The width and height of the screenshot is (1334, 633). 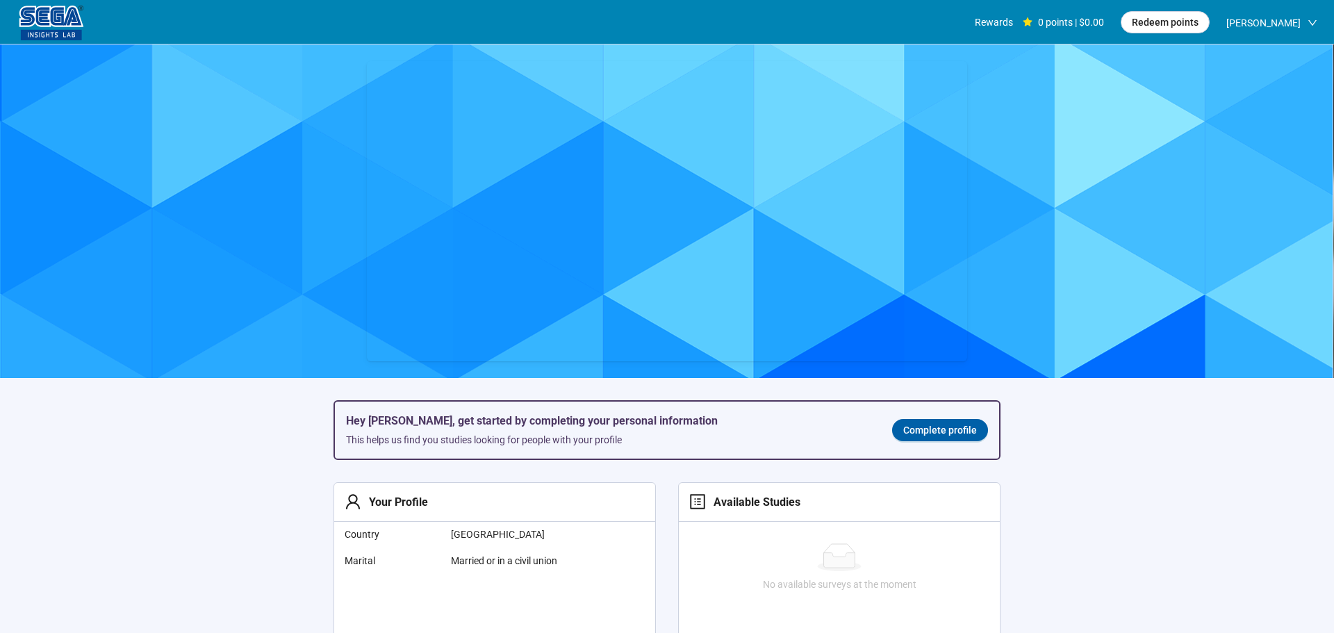 What do you see at coordinates (1165, 22) in the screenshot?
I see `button: Redeem points` at bounding box center [1165, 22].